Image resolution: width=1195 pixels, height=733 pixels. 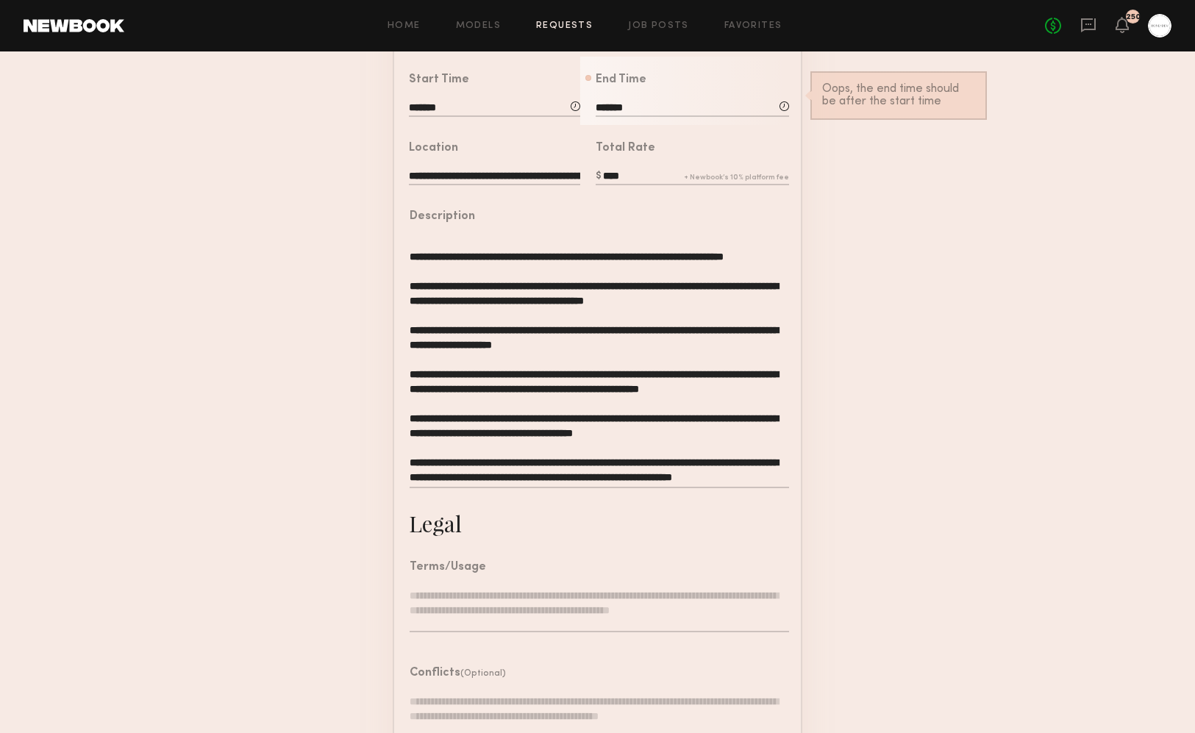 I want to click on div: Location, so click(x=433, y=149).